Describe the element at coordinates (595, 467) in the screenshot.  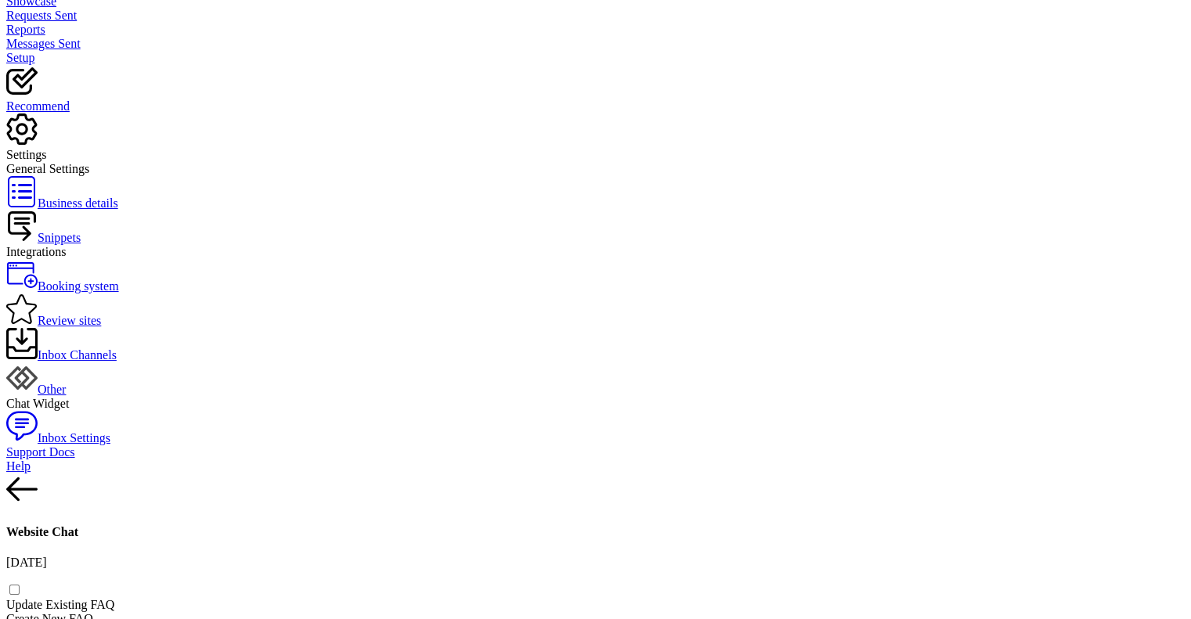
I see `div: Help` at that location.